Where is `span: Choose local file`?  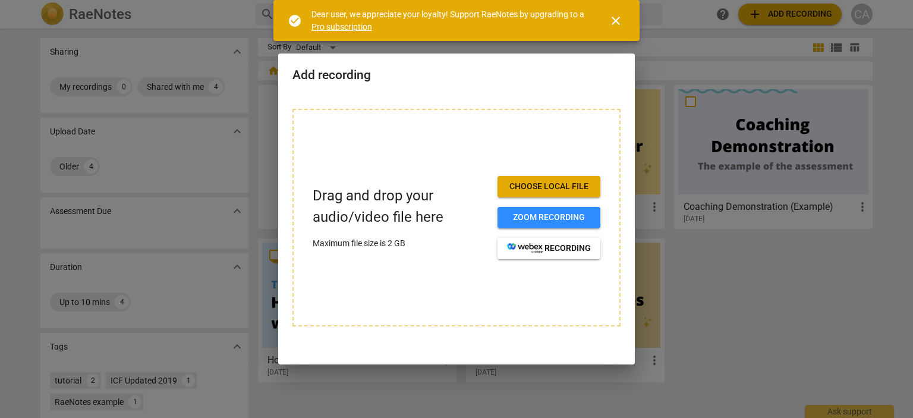
span: Choose local file is located at coordinates (549, 187).